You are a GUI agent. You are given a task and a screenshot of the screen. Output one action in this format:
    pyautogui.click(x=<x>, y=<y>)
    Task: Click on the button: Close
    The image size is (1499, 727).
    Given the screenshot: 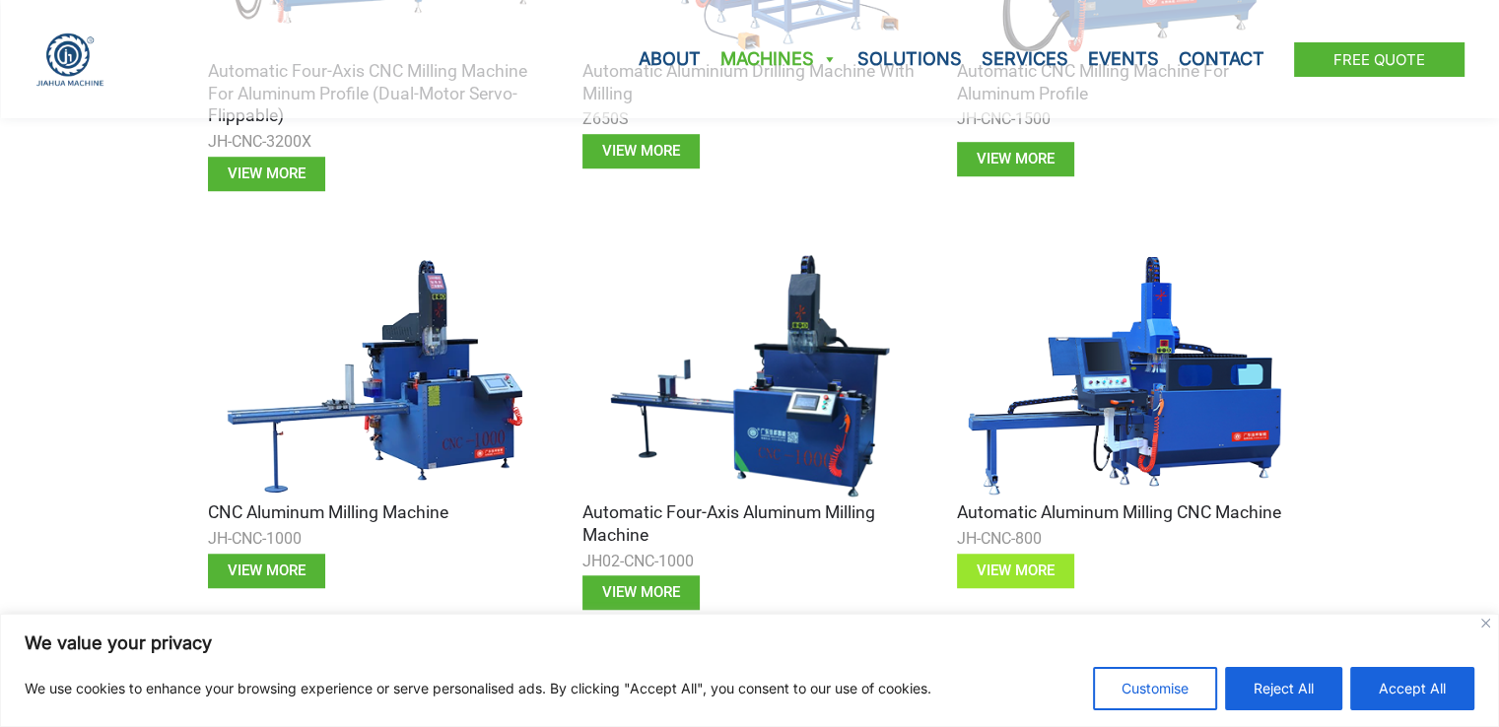 What is the action you would take?
    pyautogui.click(x=1485, y=623)
    